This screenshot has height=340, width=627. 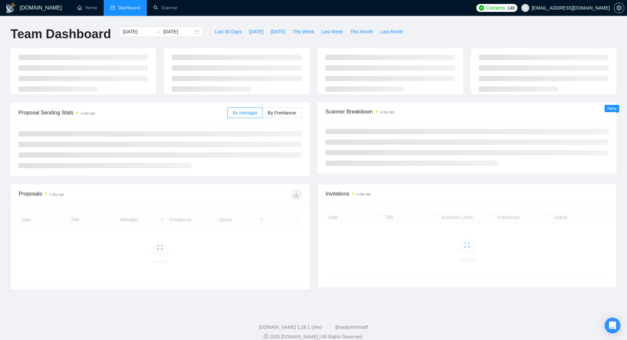 What do you see at coordinates (613, 325) in the screenshot?
I see `div: Open Intercom Messenger` at bounding box center [613, 325].